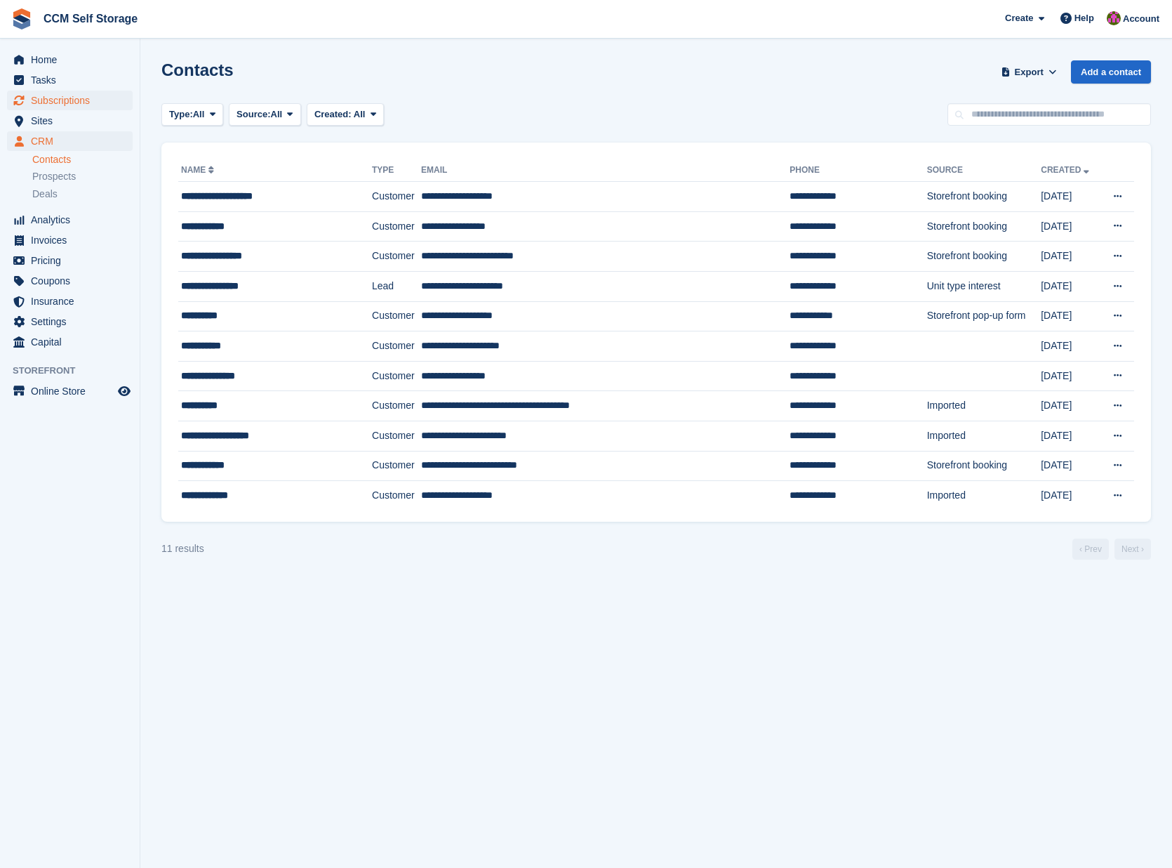 The width and height of the screenshot is (1172, 868). Describe the element at coordinates (1114, 18) in the screenshot. I see `img: Tracy St Clair` at that location.